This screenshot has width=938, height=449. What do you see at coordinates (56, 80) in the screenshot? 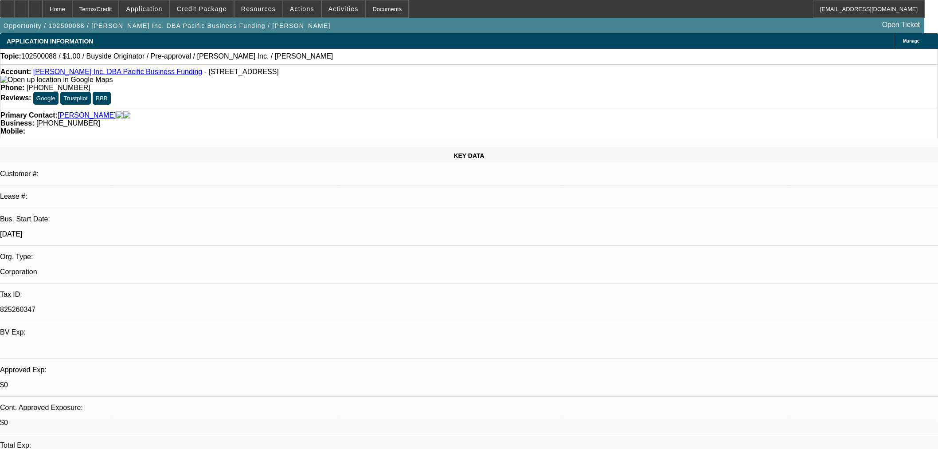
I see `img: Open up location in Google Maps` at bounding box center [56, 80].